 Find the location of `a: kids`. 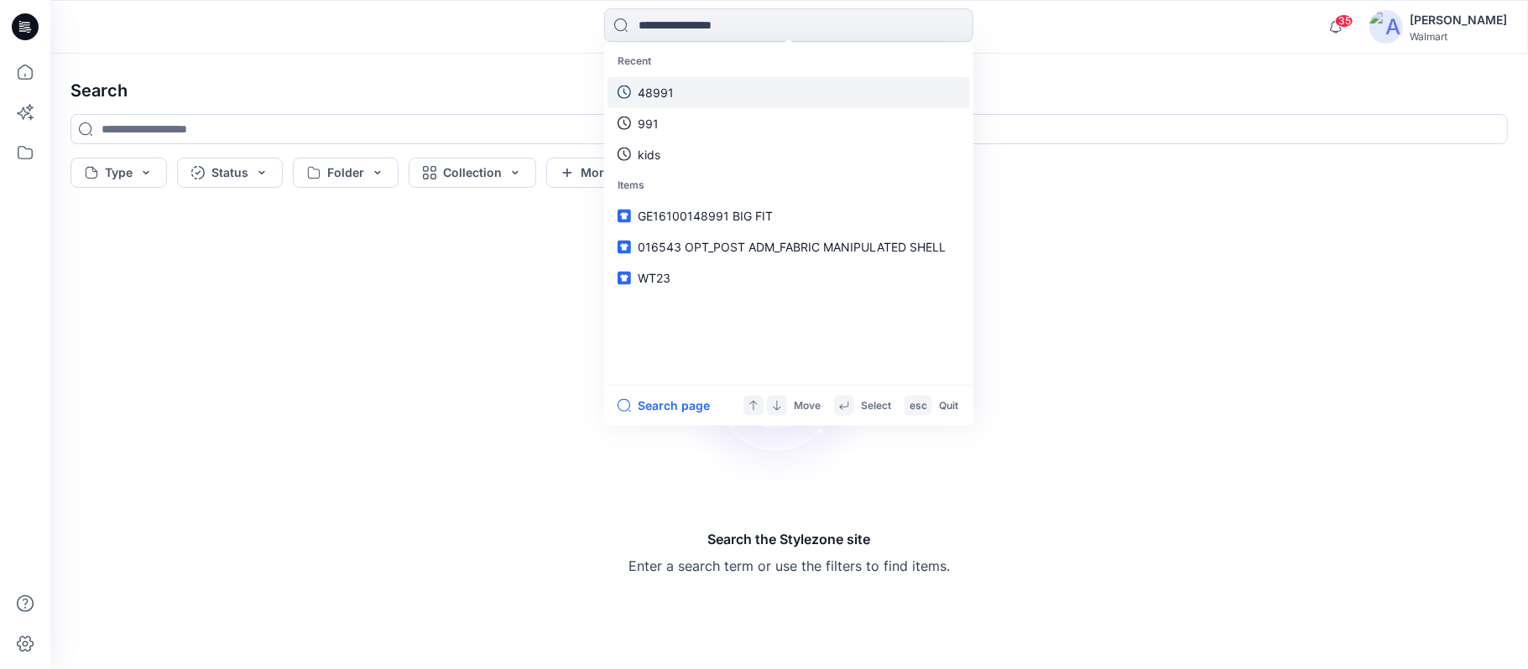

a: kids is located at coordinates (789, 154).